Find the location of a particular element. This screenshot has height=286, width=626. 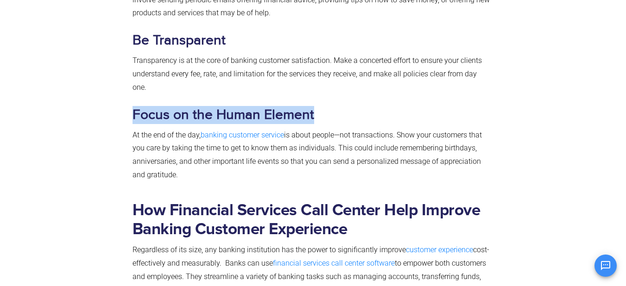

span: customer experience is located at coordinates (439, 250).